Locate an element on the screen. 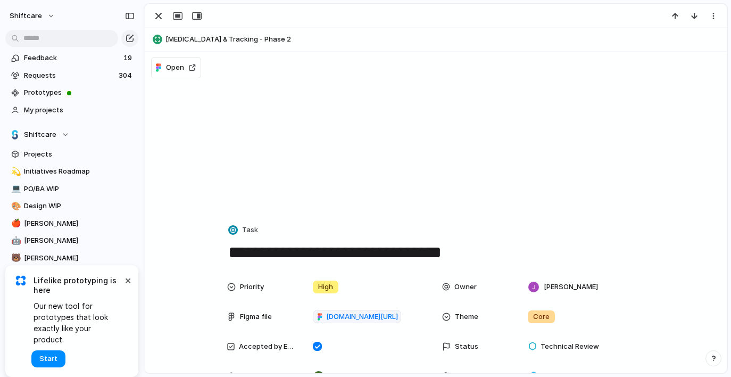  span: Our new tool for prototypes that look exactly like your product. is located at coordinates (78, 322).